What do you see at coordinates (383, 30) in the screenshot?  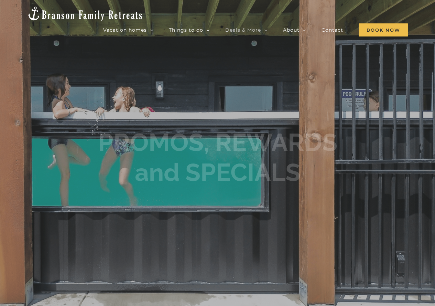 I see `a: Book Now` at bounding box center [383, 30].